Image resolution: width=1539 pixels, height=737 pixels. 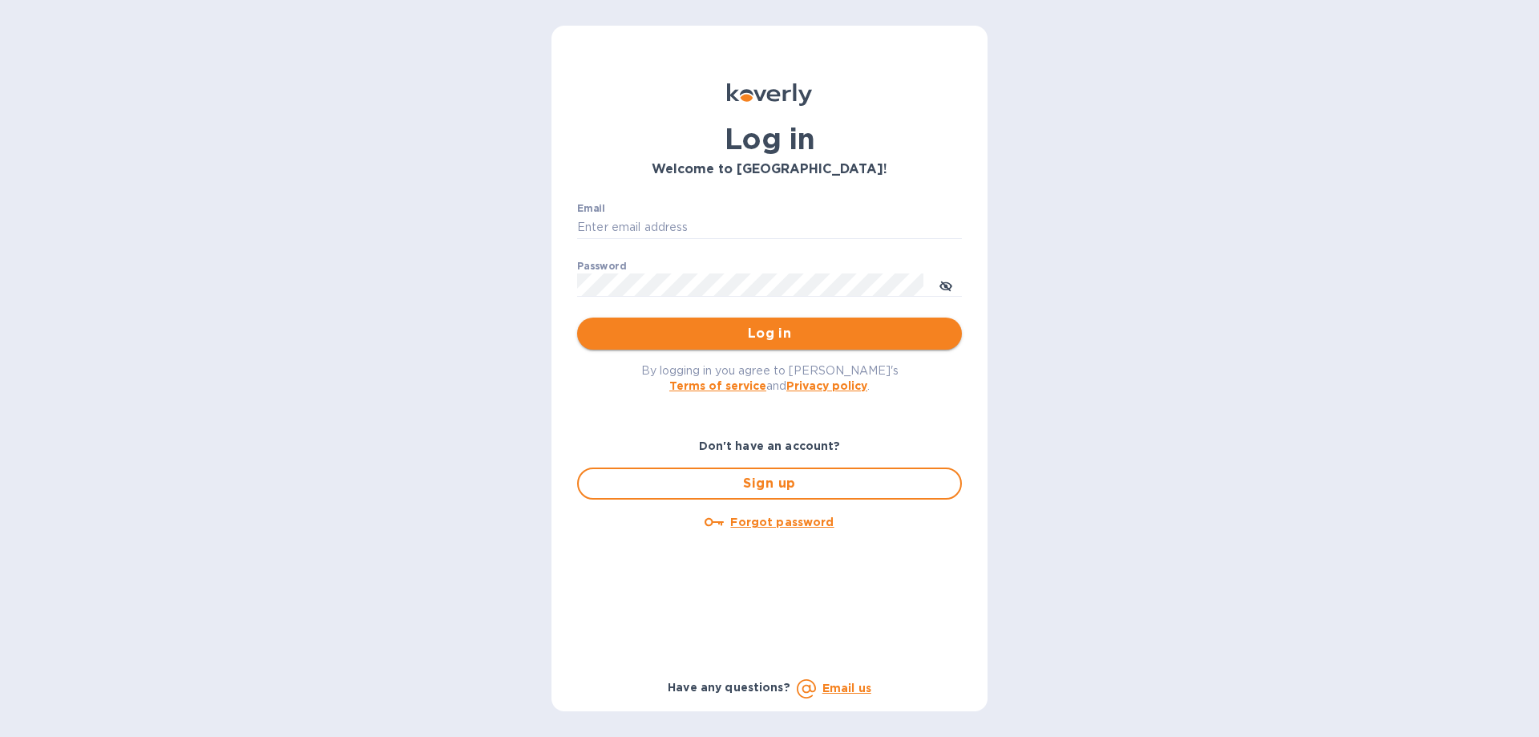 I want to click on b: Don't have an account?, so click(x=770, y=446).